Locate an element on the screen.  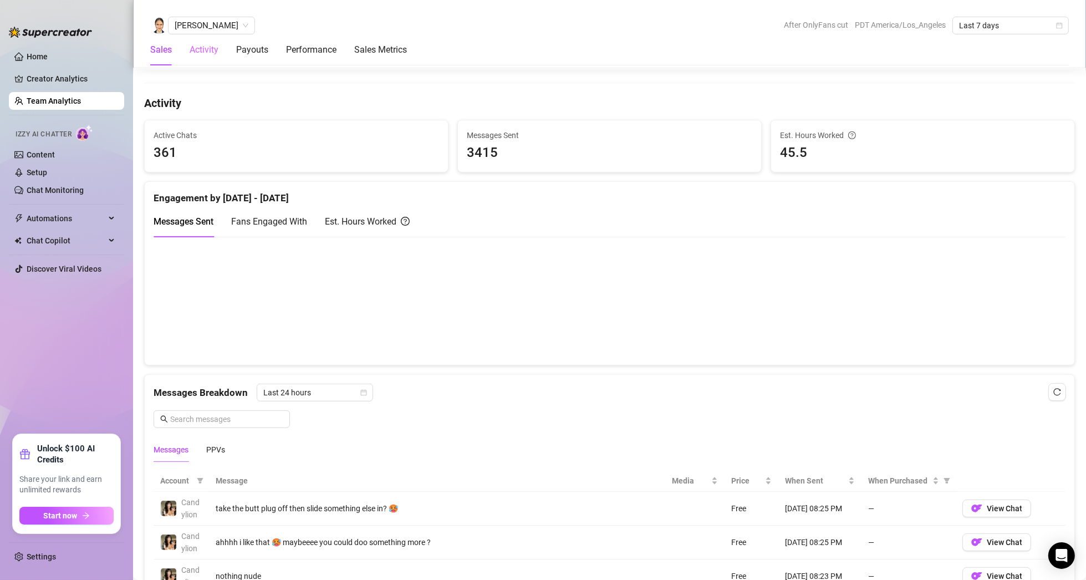
a: Content is located at coordinates (40, 155).